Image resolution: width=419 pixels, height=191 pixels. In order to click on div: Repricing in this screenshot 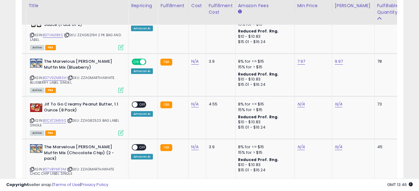, I will do `click(143, 6)`.